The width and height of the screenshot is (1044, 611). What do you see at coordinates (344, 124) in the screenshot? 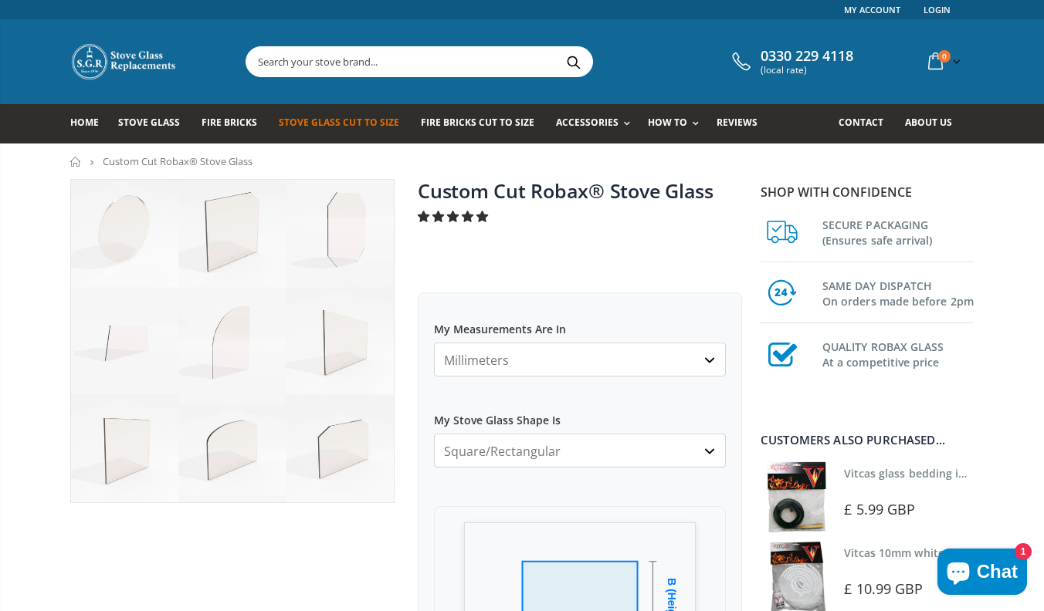
I see `a: Stove Glass Cut To Size` at bounding box center [344, 124].